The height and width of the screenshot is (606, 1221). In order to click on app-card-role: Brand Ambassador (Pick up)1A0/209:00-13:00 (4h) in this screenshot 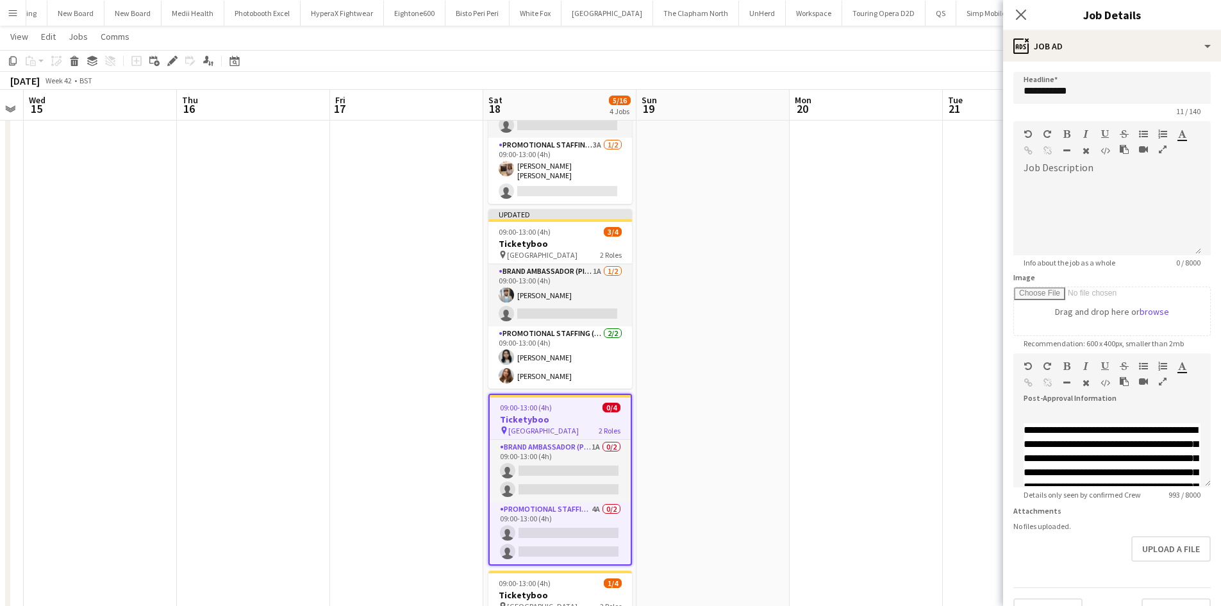, I will do `click(560, 471)`.